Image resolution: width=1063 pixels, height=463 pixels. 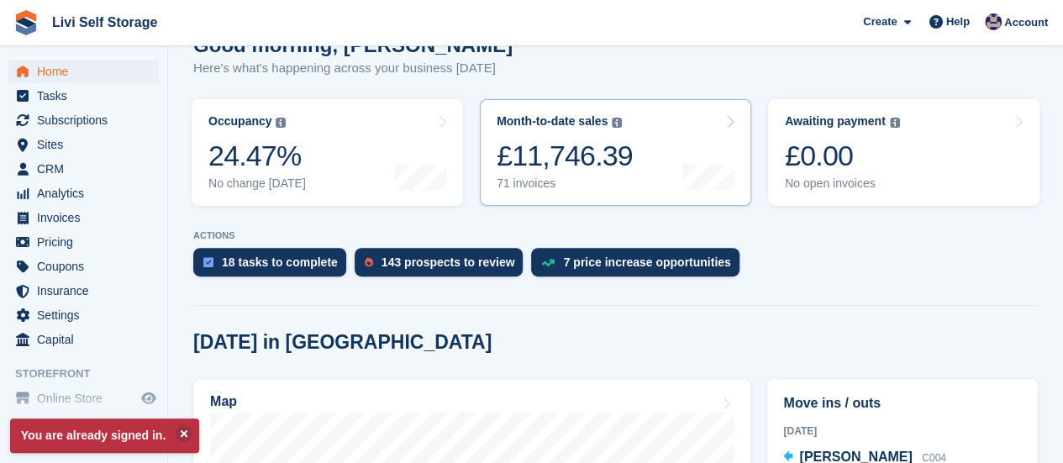 I want to click on div: 143 prospects to review, so click(x=448, y=262).